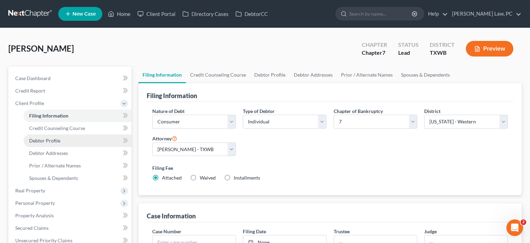 Image resolution: width=530 pixels, height=243 pixels. What do you see at coordinates (84, 14) in the screenshot?
I see `span: New Case` at bounding box center [84, 14].